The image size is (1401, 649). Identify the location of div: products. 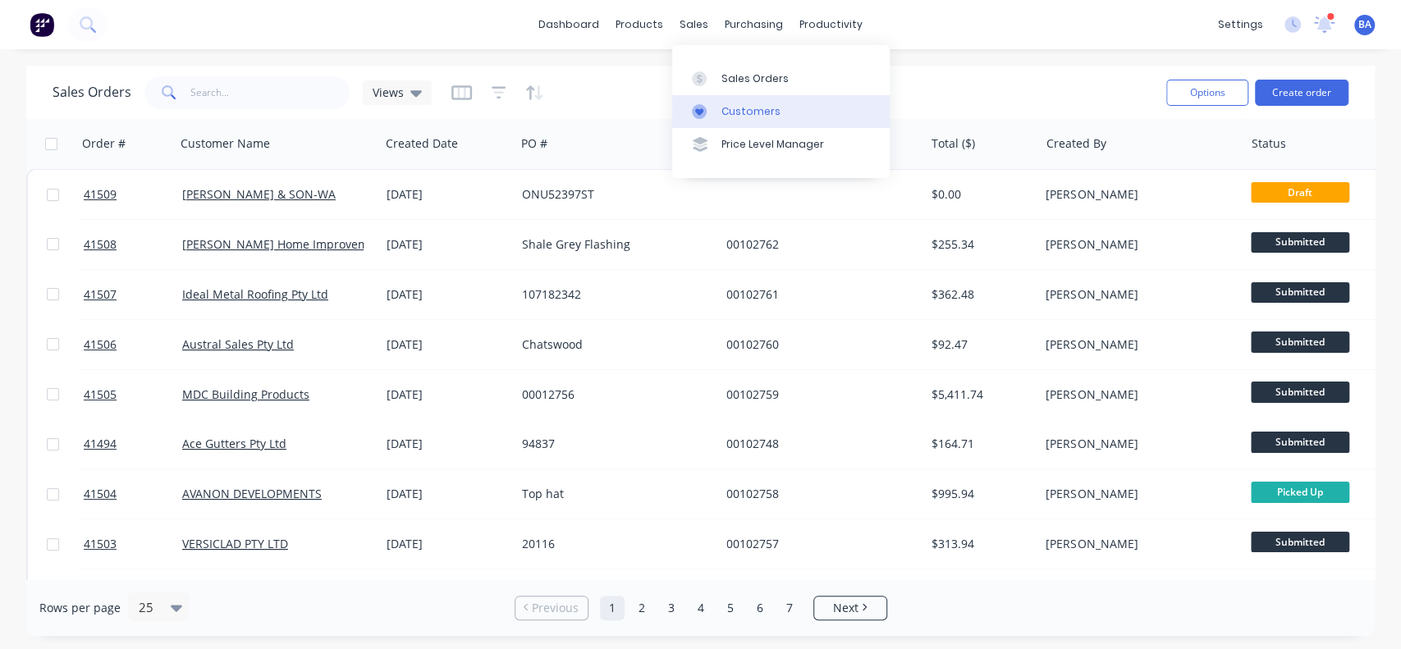
(639, 25).